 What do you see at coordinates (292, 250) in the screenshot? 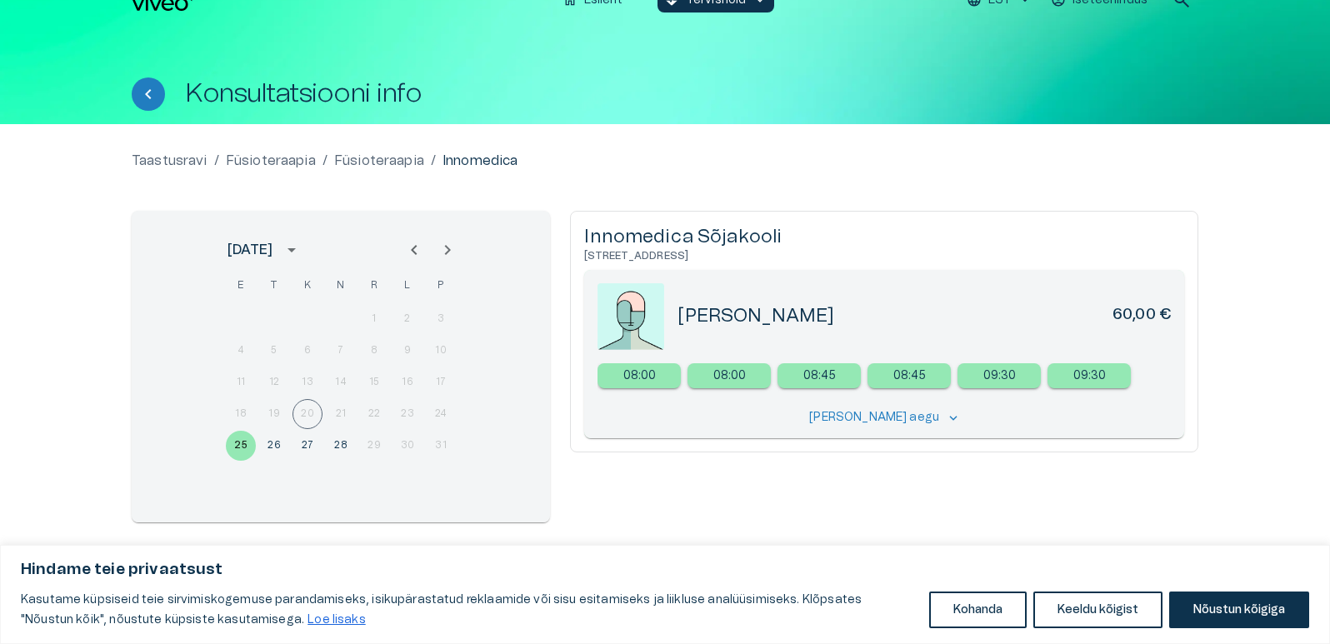
I see `button: calendar view is open, switch to year view` at bounding box center [292, 250].